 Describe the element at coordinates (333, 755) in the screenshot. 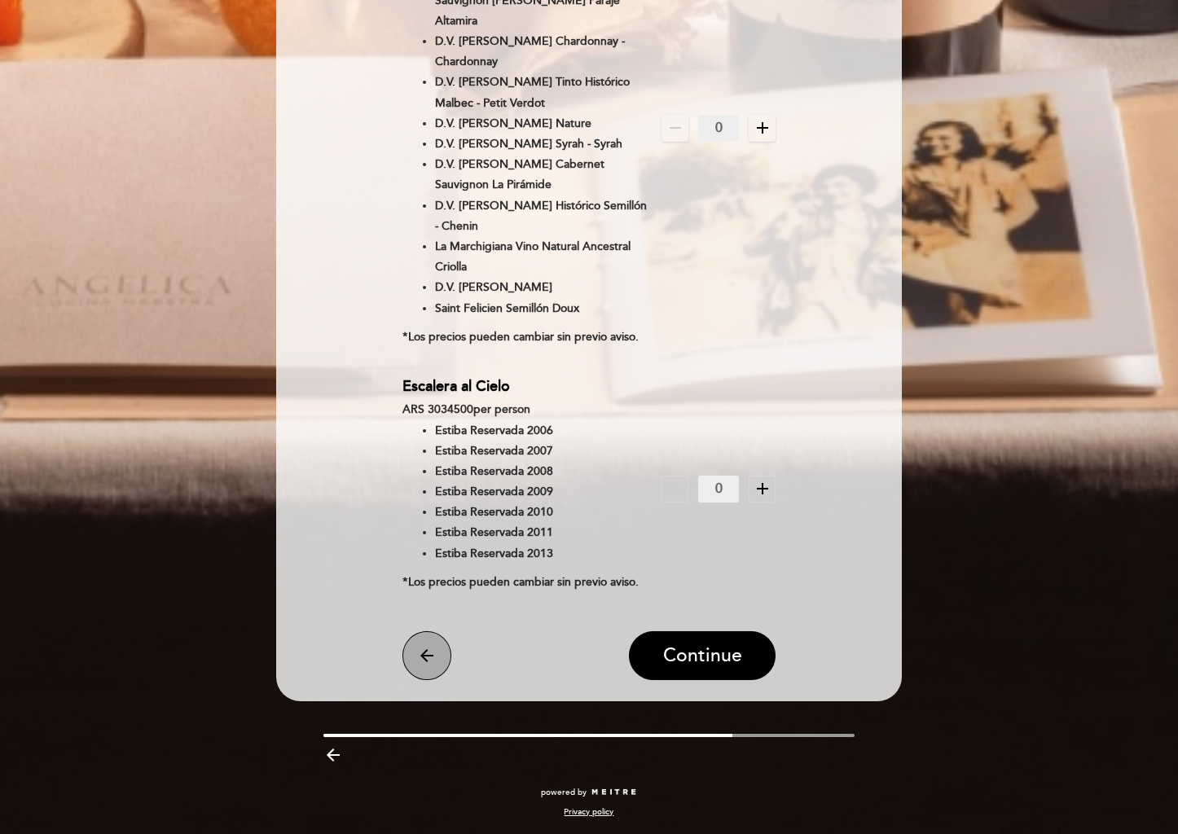

I see `i: arrow_backward` at that location.